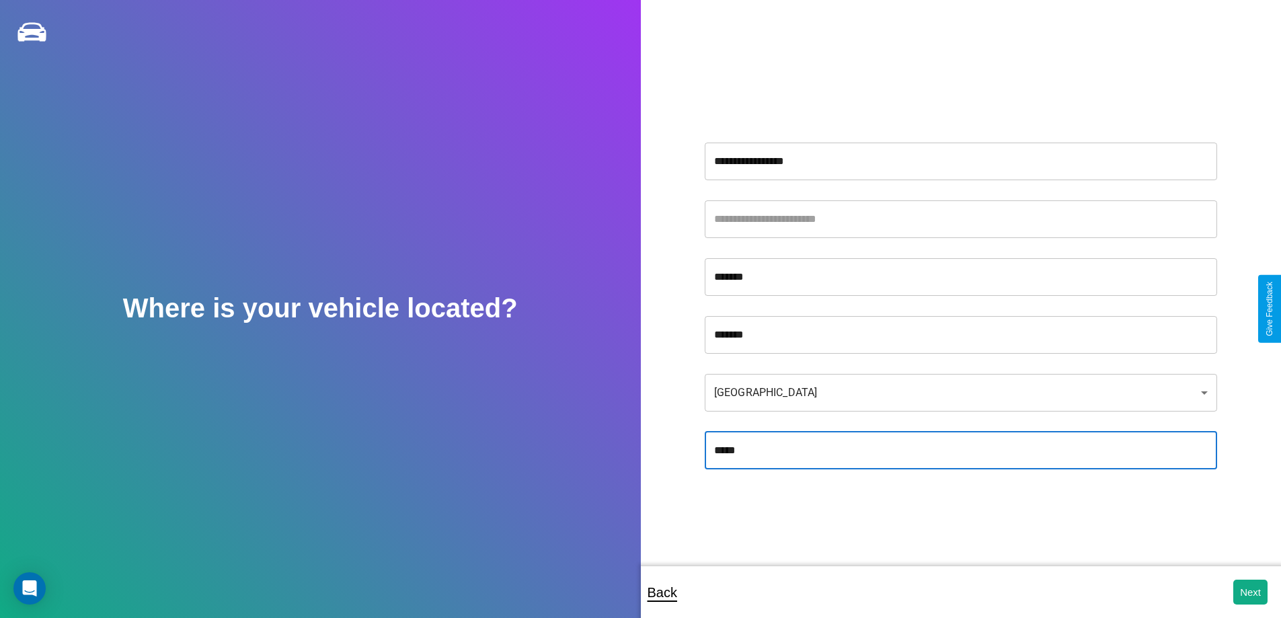  Describe the element at coordinates (30, 588) in the screenshot. I see `div: Open Intercom Messenger` at that location.